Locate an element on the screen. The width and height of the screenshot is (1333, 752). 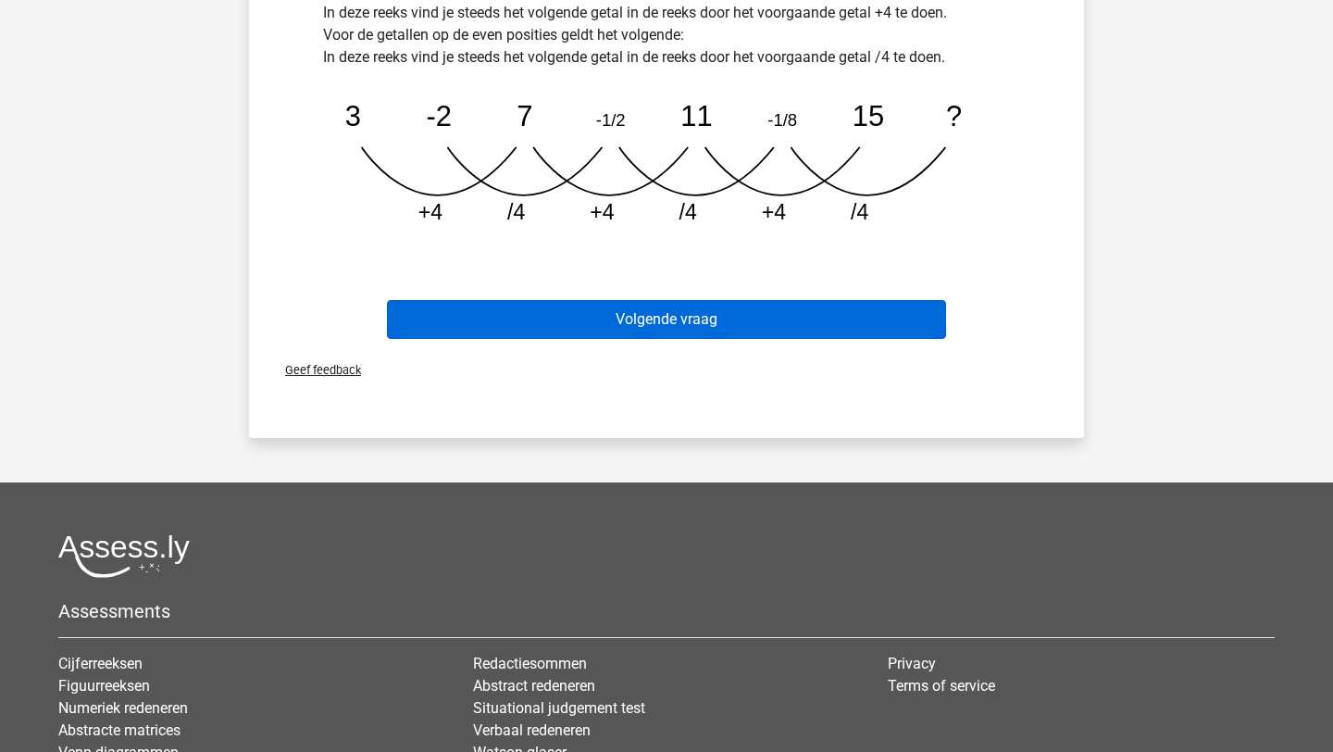
span: Geef feedback is located at coordinates (316, 369).